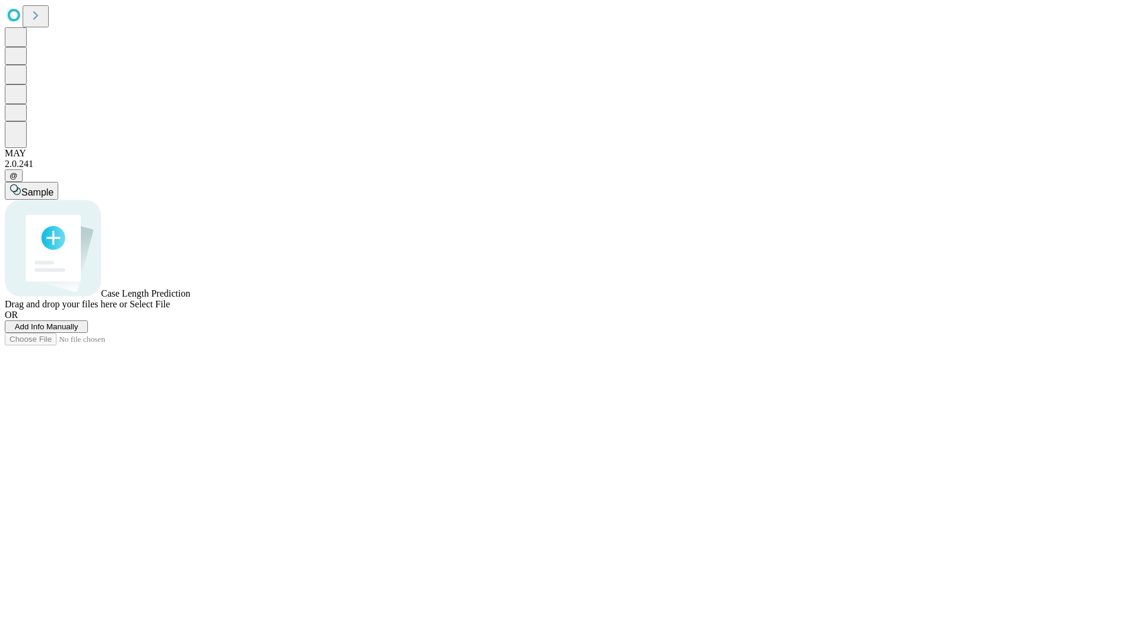  What do you see at coordinates (37, 192) in the screenshot?
I see `span: Sample` at bounding box center [37, 192].